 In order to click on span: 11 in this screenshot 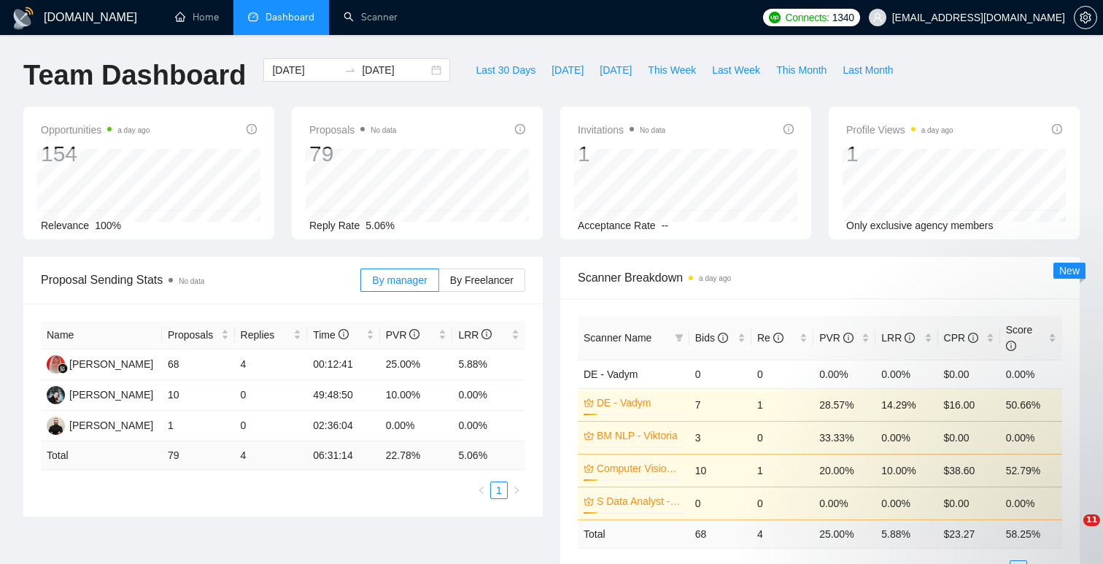, I will do `click(1092, 520)`.